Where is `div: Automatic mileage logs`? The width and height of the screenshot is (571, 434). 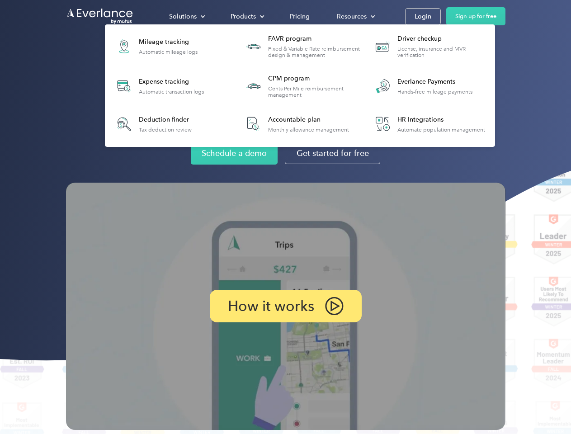 div: Automatic mileage logs is located at coordinates (168, 52).